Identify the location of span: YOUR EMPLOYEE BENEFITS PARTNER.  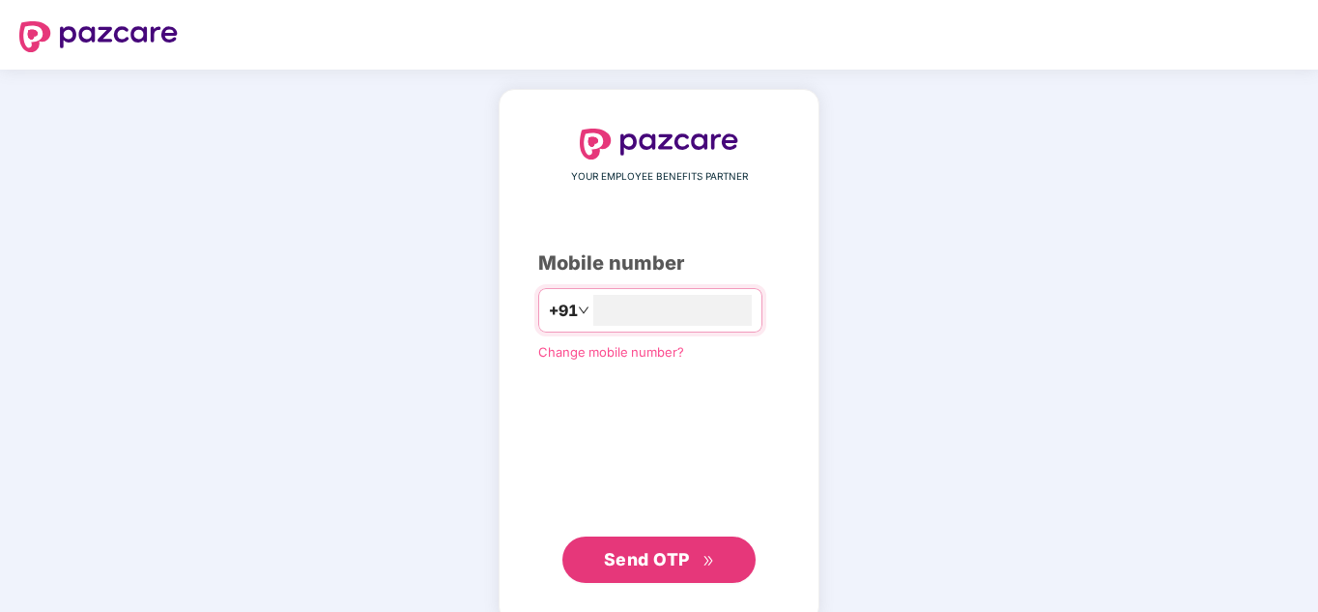
(659, 177).